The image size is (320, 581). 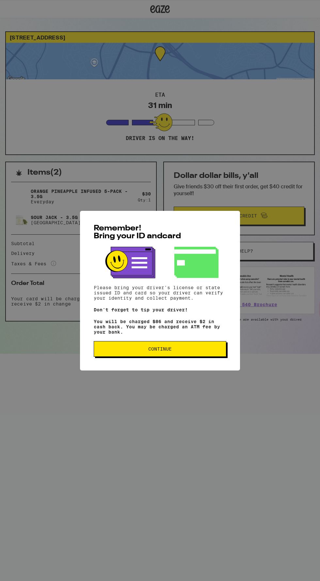 What do you see at coordinates (160, 349) in the screenshot?
I see `button: Continue` at bounding box center [160, 349].